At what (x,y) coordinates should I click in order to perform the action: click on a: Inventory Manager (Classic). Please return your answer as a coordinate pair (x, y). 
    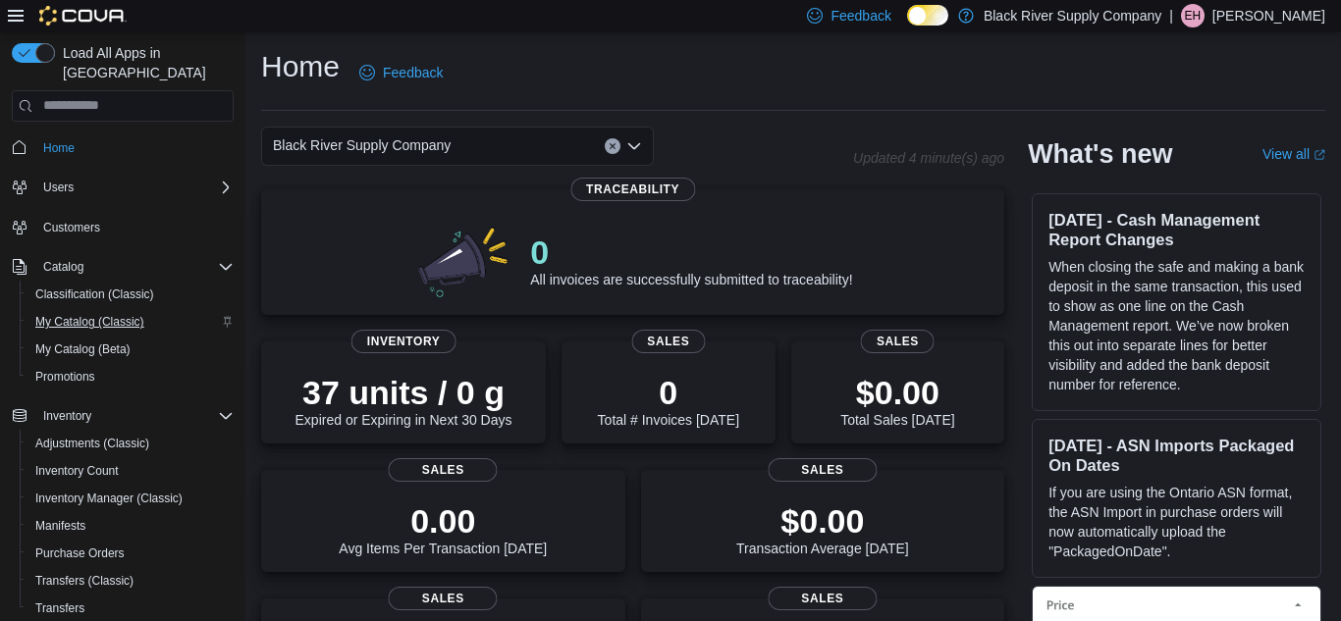
    Looking at the image, I should click on (109, 499).